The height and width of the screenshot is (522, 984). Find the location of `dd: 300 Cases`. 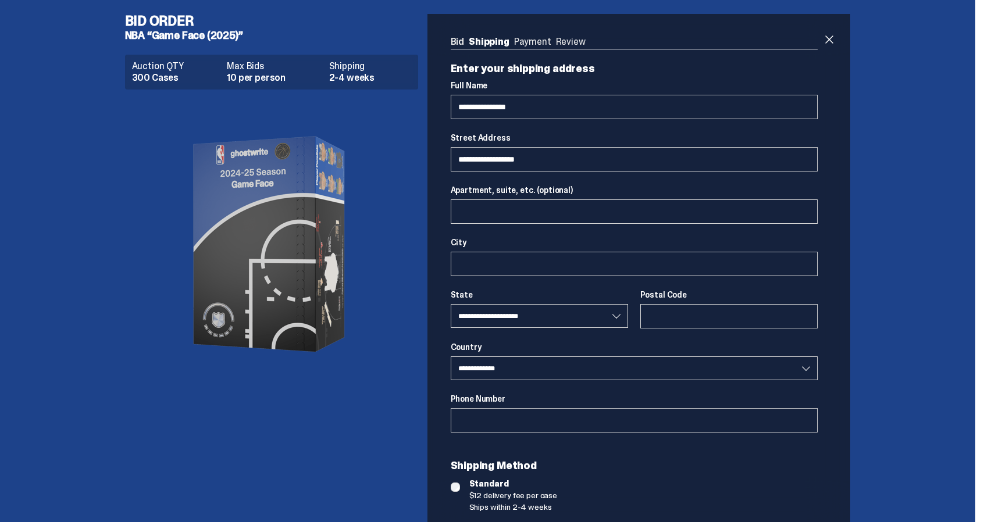

dd: 300 Cases is located at coordinates (176, 78).